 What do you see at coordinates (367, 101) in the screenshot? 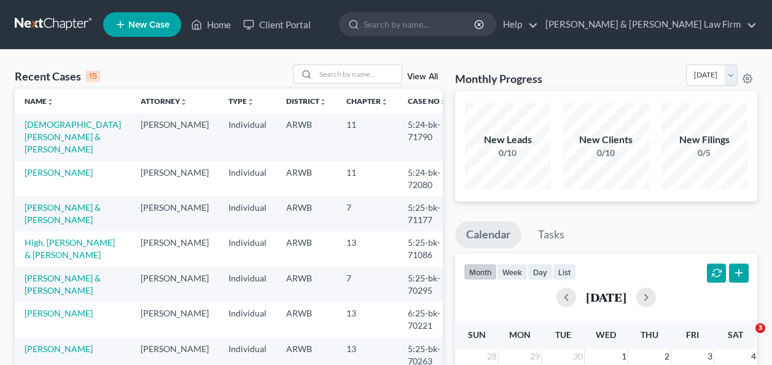
I see `a: Chapterunfold_more` at bounding box center [367, 101].